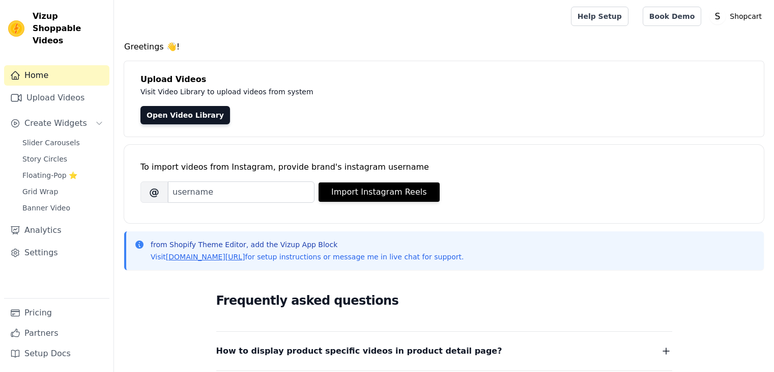  What do you see at coordinates (56, 98) in the screenshot?
I see `a: Upload Videos` at bounding box center [56, 98].